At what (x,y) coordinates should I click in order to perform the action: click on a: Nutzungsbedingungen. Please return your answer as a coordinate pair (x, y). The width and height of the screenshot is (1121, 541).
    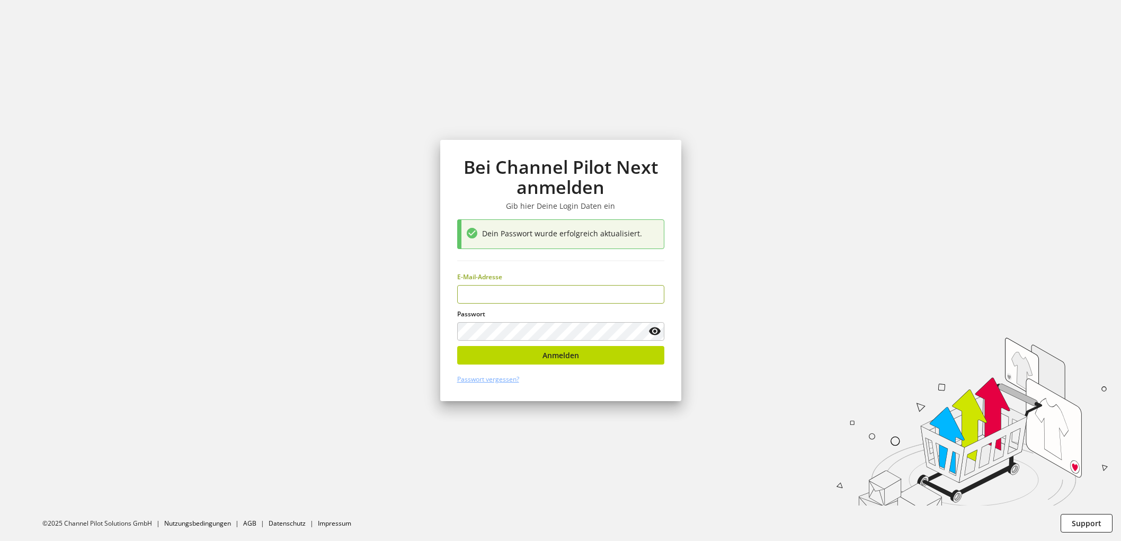
    Looking at the image, I should click on (198, 523).